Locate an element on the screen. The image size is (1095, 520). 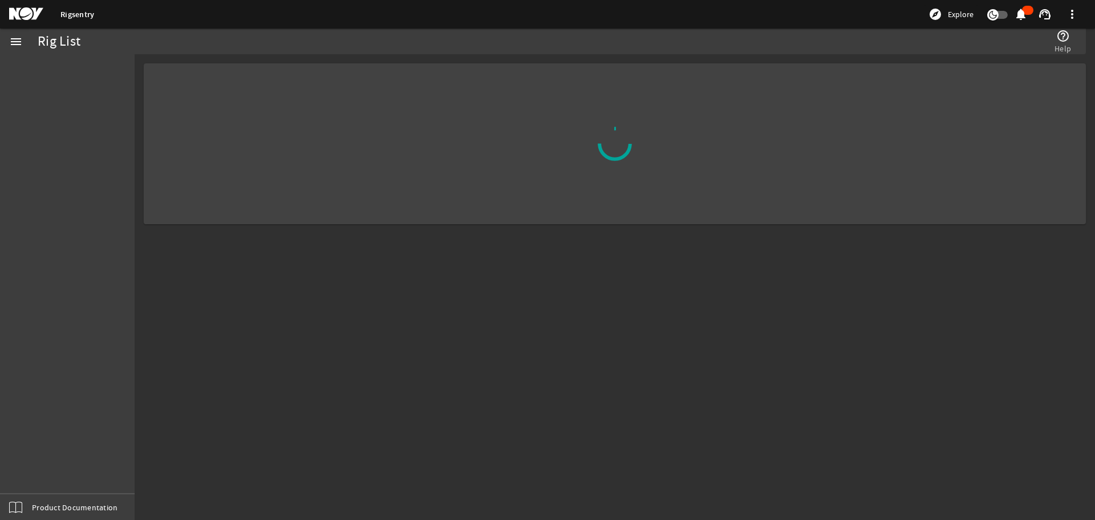
mat-icon: explore is located at coordinates (935, 14).